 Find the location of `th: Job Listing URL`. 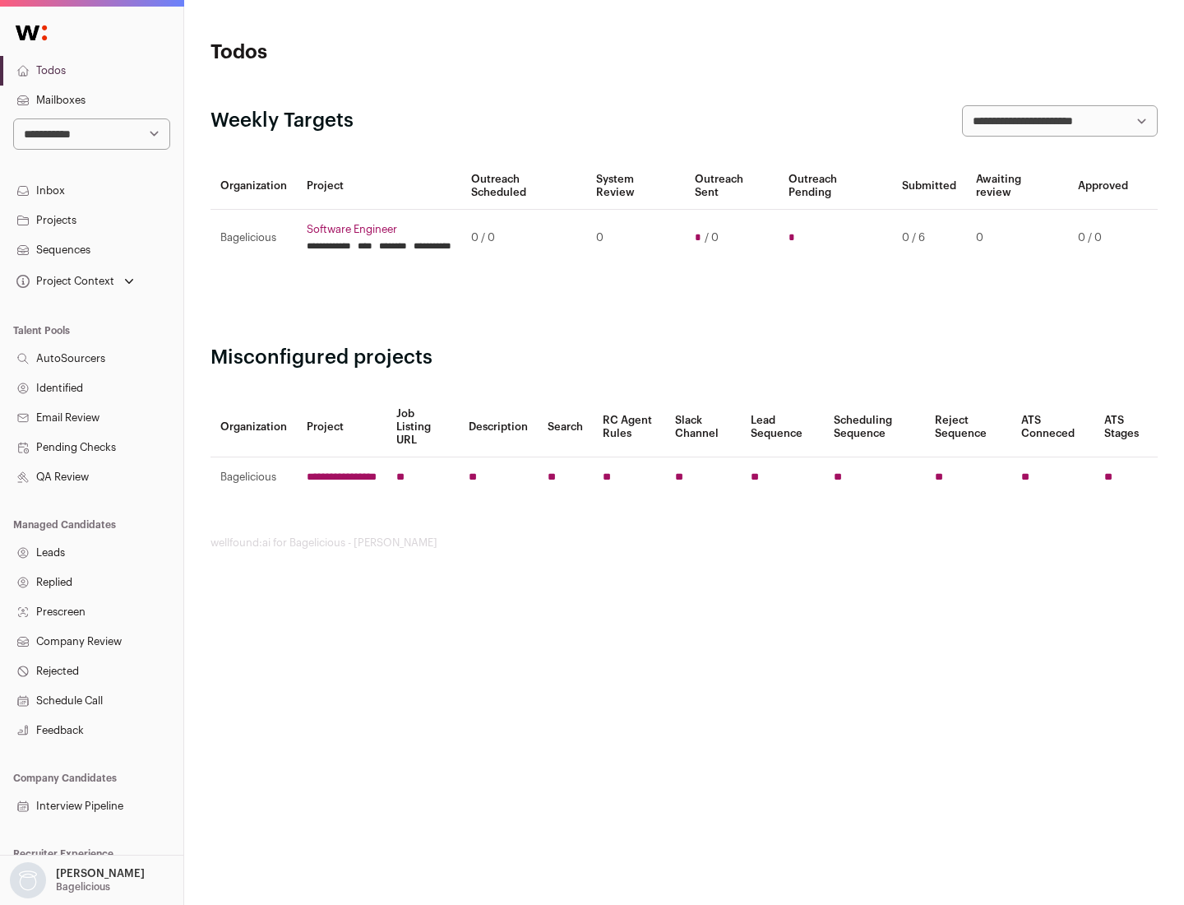

th: Job Listing URL is located at coordinates (423, 427).